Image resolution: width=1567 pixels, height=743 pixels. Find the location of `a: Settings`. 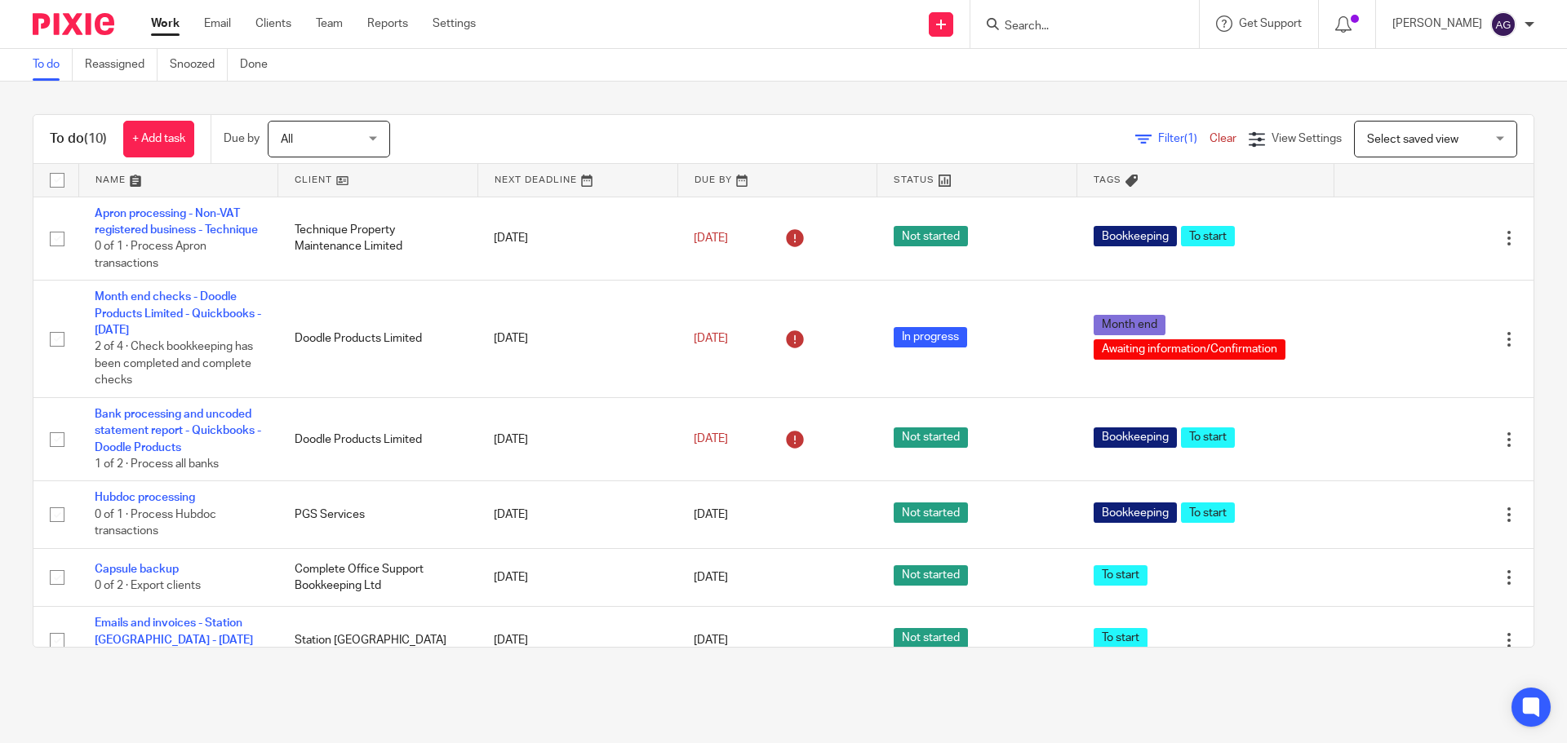

a: Settings is located at coordinates (454, 24).